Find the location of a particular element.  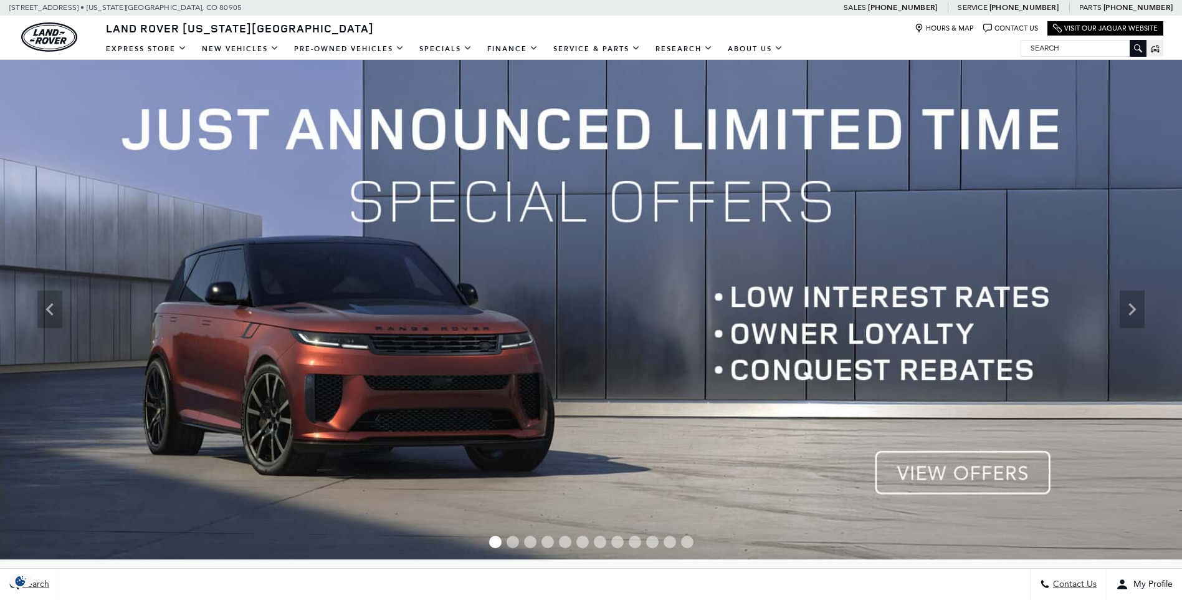

span: Go to slide 6 is located at coordinates (583, 542).